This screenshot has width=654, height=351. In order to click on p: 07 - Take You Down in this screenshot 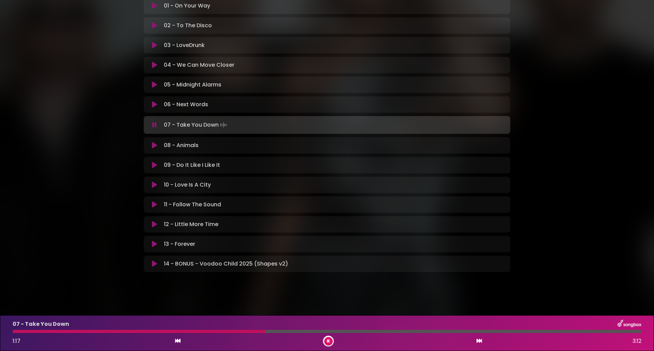, I will do `click(196, 125)`.